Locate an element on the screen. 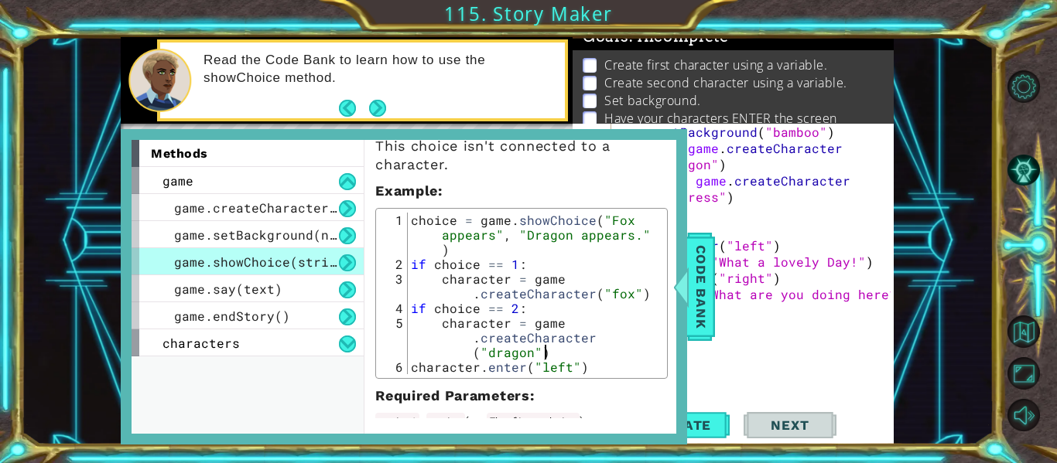 This screenshot has width=1057, height=463. button: Mute is located at coordinates (1023, 415).